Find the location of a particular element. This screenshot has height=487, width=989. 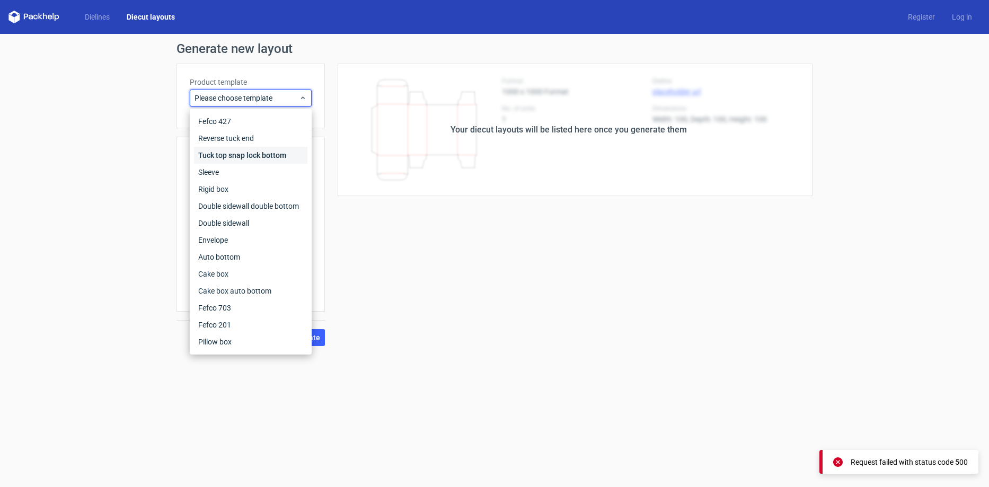

div: Your diecut layouts will be listed here once you generate them is located at coordinates (569, 130).